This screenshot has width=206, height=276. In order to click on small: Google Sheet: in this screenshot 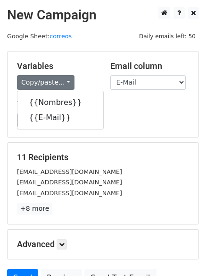, I will do `click(39, 36)`.